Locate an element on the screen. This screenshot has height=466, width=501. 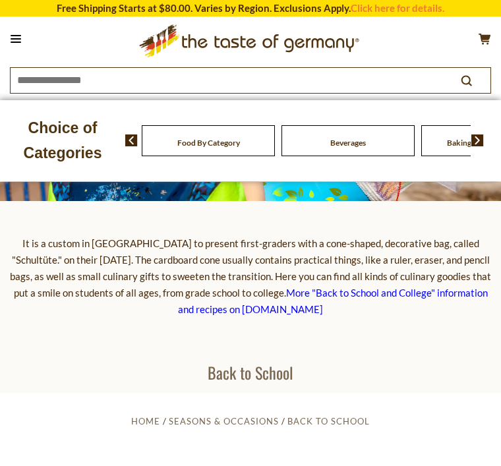
a: Beverages is located at coordinates (348, 142).